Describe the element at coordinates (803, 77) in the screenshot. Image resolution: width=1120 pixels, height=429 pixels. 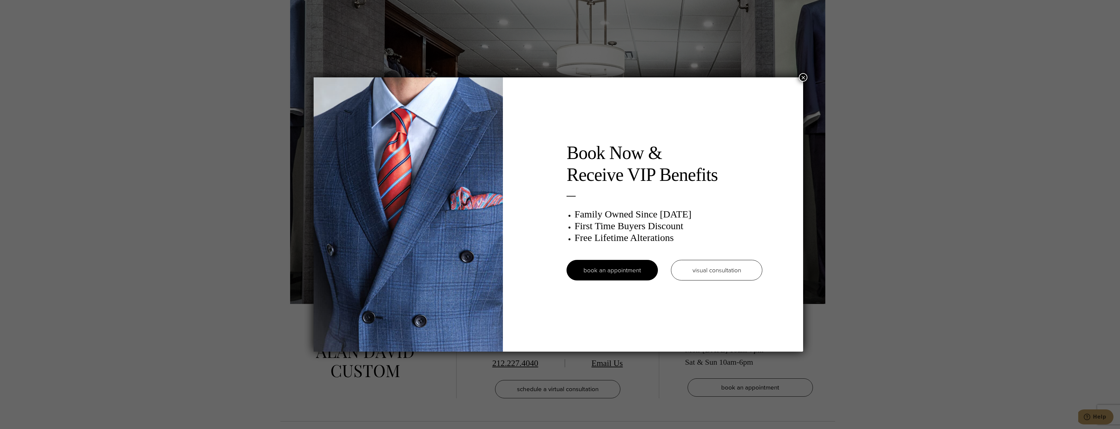
I see `button: Close` at that location.